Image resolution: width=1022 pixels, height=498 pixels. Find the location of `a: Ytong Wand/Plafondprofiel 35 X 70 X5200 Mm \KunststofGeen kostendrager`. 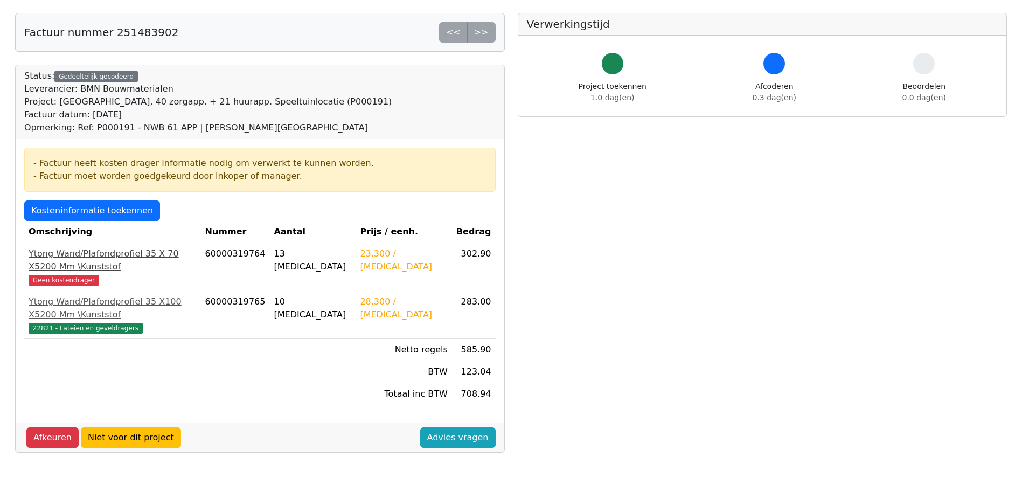

a: Ytong Wand/Plafondprofiel 35 X 70 X5200 Mm \KunststofGeen kostendrager is located at coordinates (113, 267).